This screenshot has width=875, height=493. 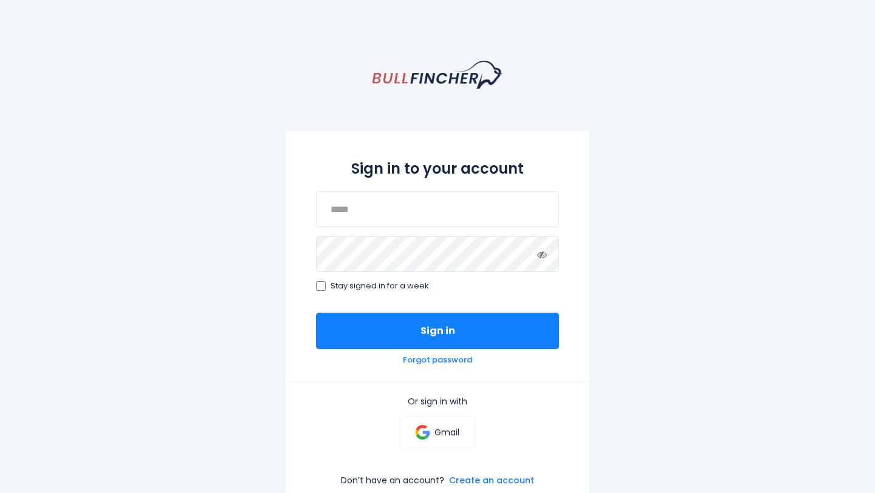 What do you see at coordinates (380, 286) in the screenshot?
I see `span: Stay signed in for a week` at bounding box center [380, 286].